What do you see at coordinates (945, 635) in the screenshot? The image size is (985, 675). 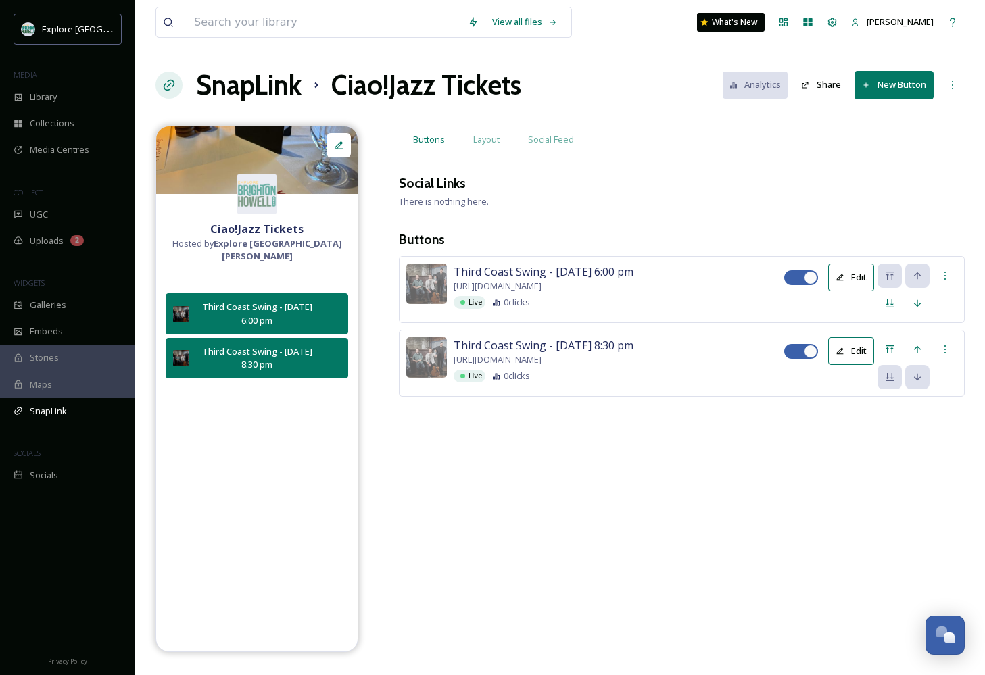 I see `button: Open Chat` at bounding box center [945, 635].